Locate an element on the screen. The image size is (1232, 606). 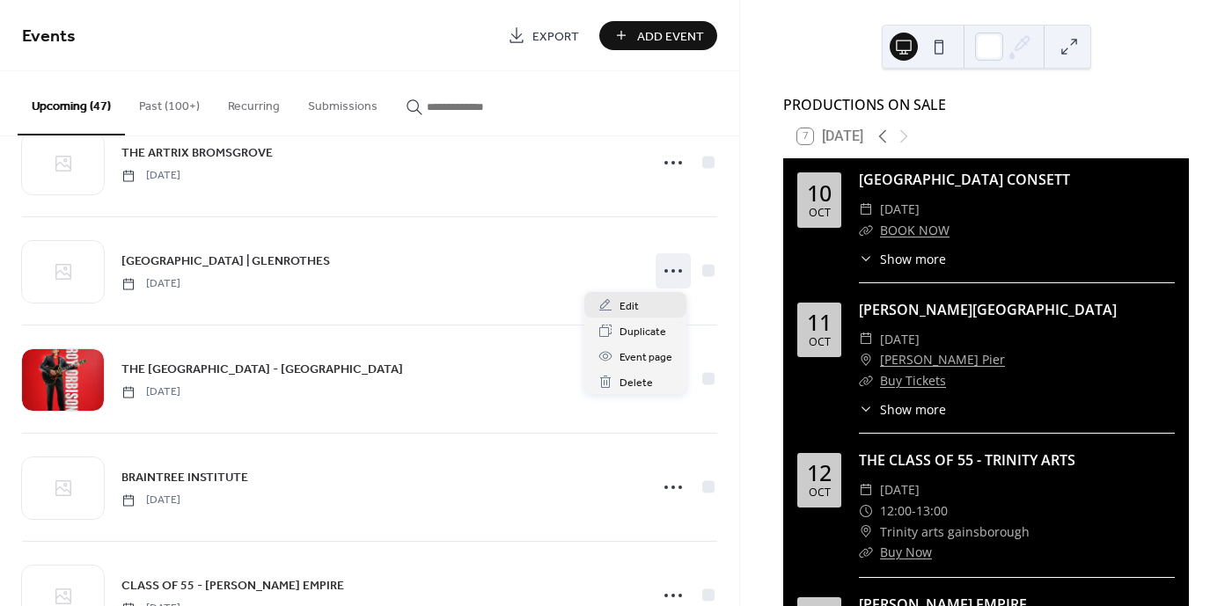
span: Duplicate is located at coordinates (642, 332).